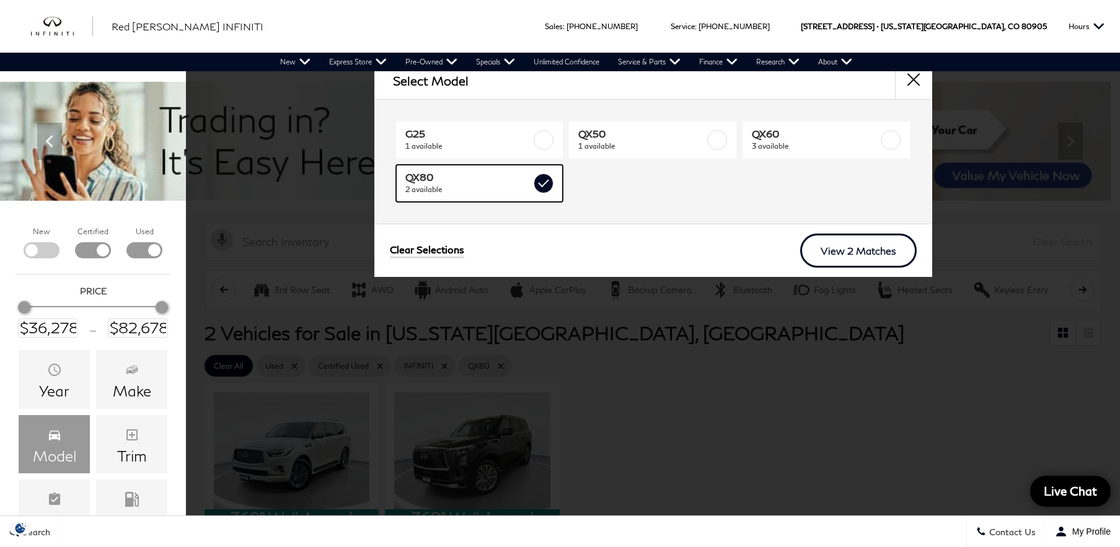  What do you see at coordinates (295, 62) in the screenshot?
I see `a: New` at bounding box center [295, 62].